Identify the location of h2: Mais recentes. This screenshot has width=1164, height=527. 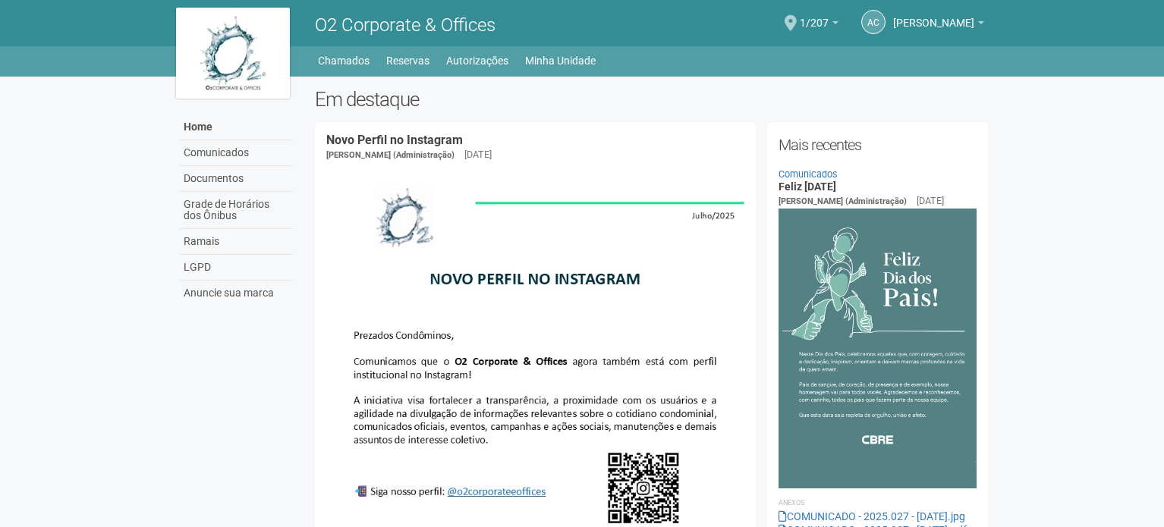
(877, 145).